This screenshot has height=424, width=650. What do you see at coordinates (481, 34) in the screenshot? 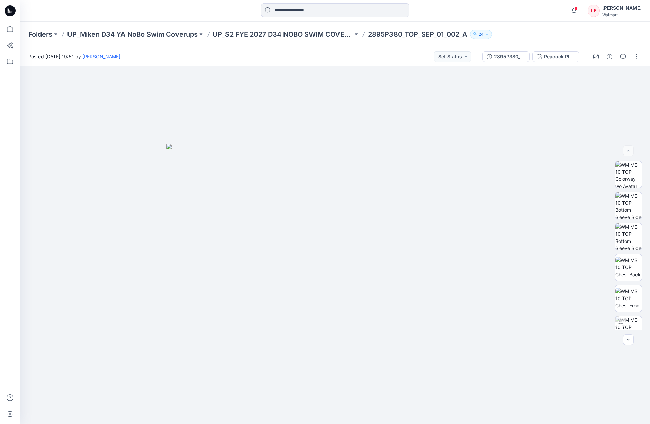
I see `button: 24` at bounding box center [481, 34].